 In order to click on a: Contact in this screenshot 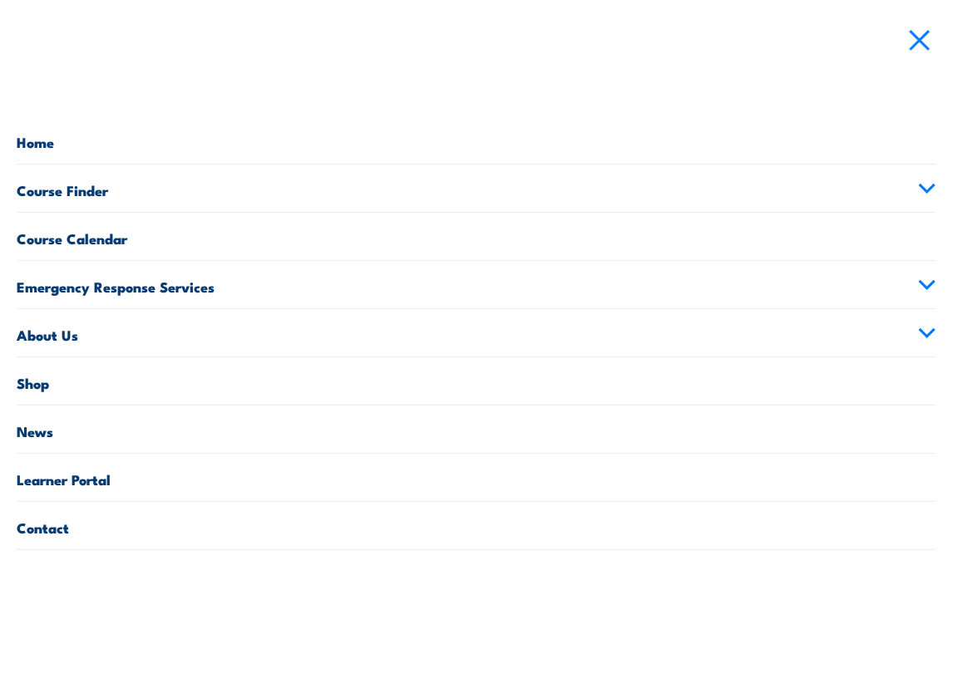, I will do `click(476, 525)`.